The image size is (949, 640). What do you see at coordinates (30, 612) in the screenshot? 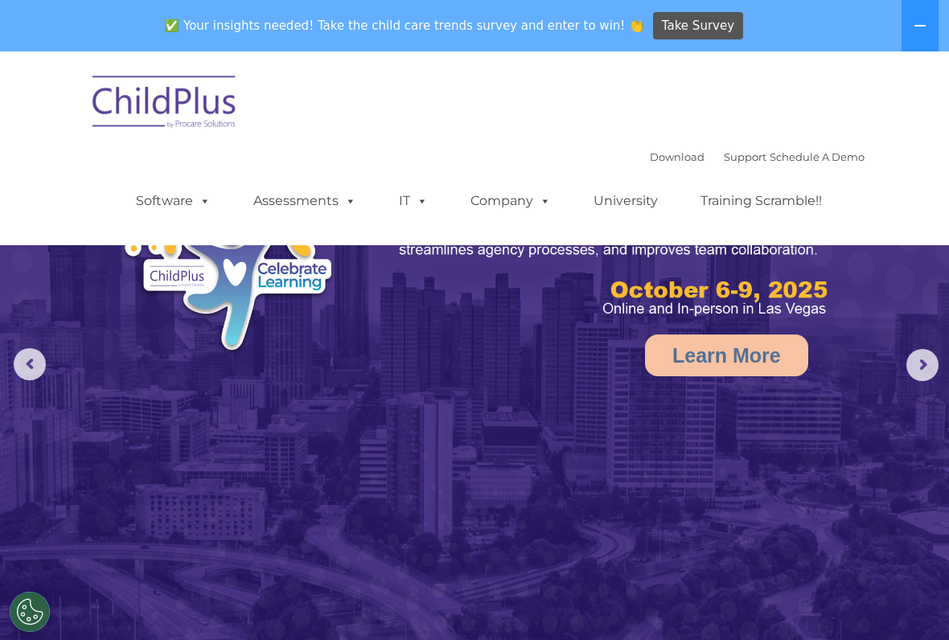
I see `button: Cookies Settings` at bounding box center [30, 612].